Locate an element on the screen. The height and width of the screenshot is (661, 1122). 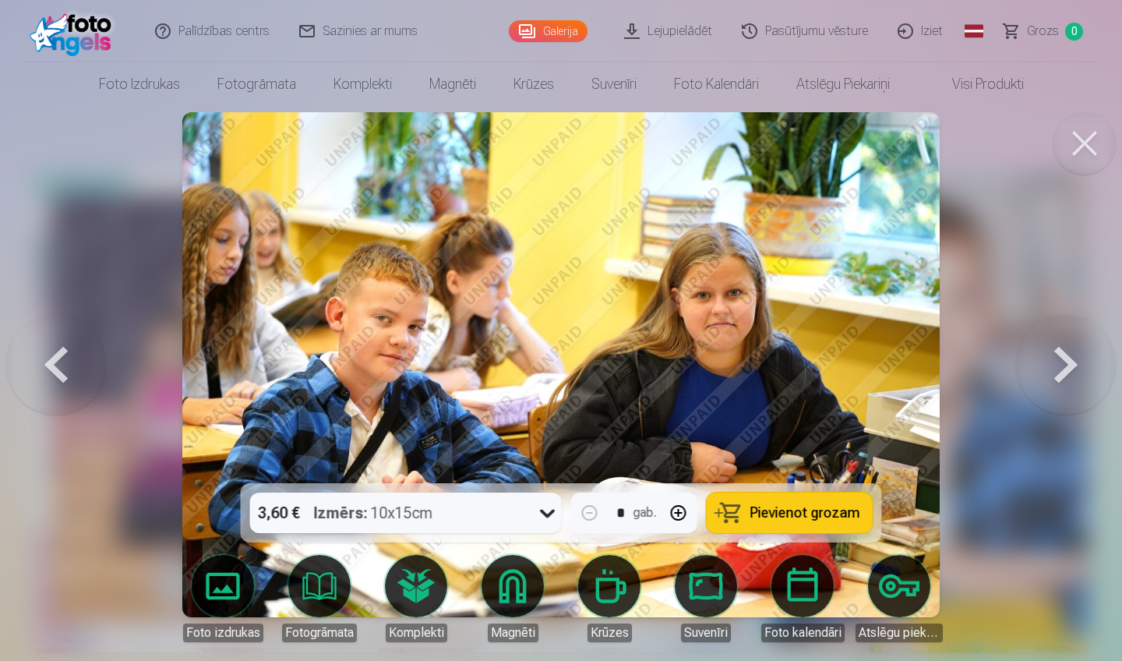
span: 0 is located at coordinates (1074, 31).